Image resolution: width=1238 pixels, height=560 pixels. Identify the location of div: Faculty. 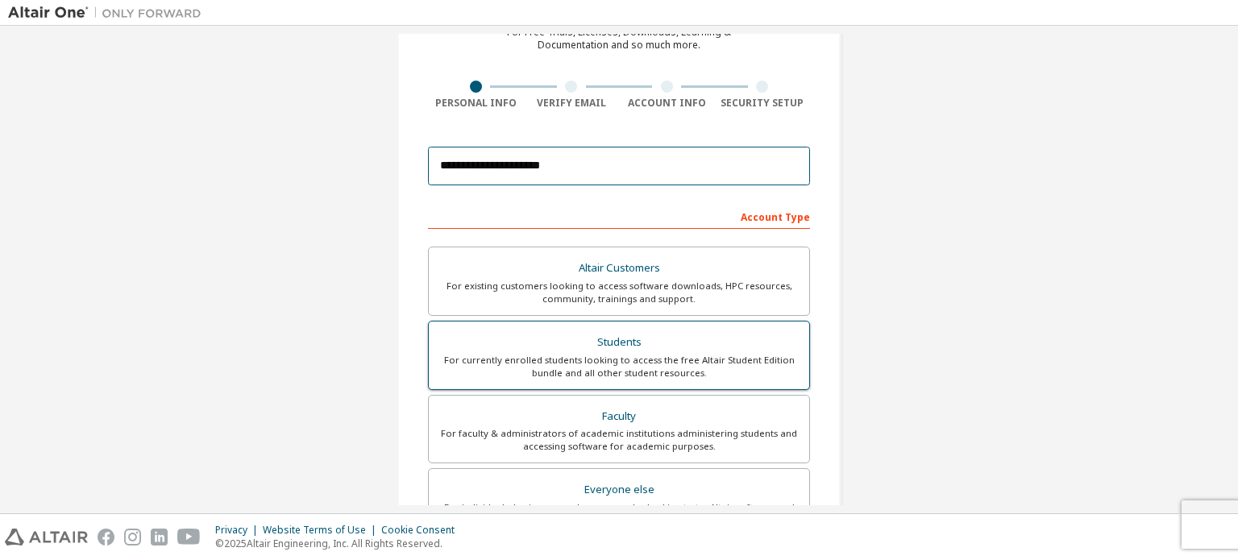
(619, 417).